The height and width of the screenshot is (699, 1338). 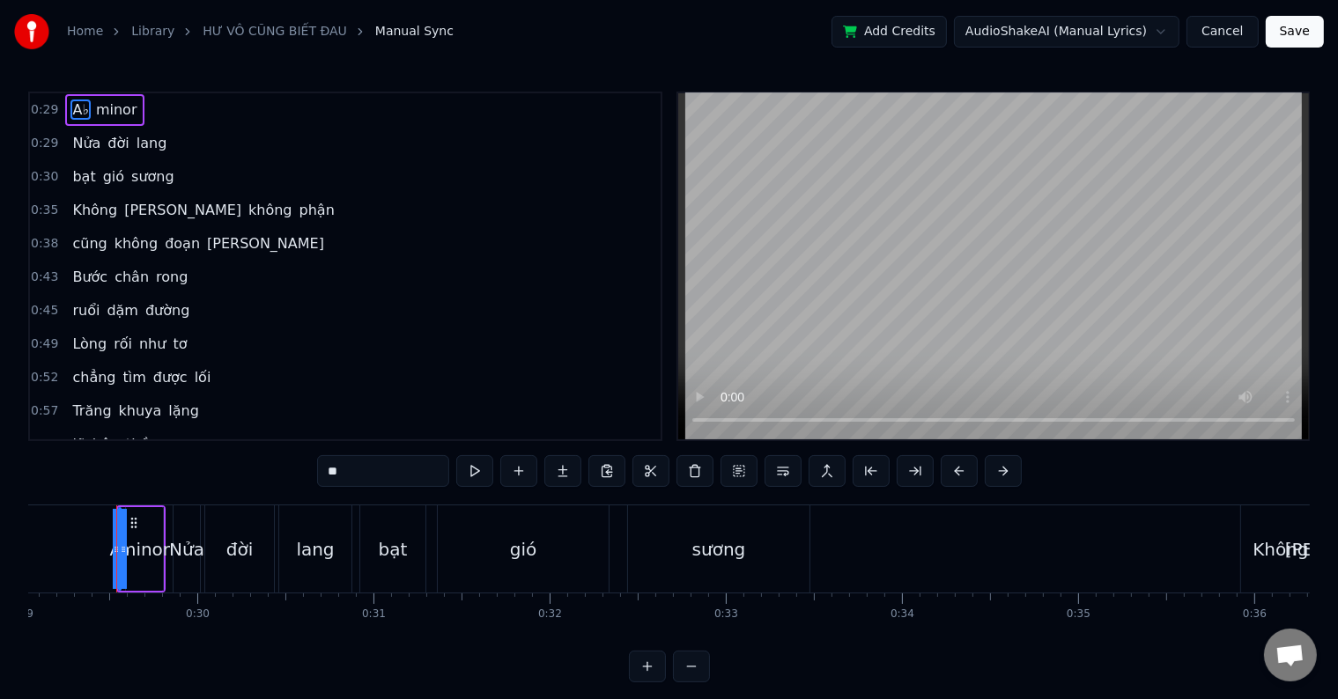 I want to click on span: minor, so click(x=116, y=109).